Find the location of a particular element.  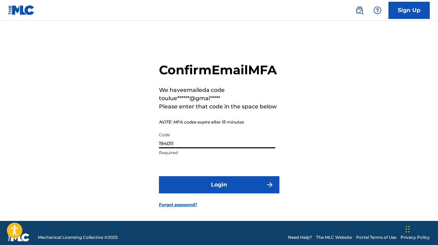

a: Privacy Policy is located at coordinates (415, 237).